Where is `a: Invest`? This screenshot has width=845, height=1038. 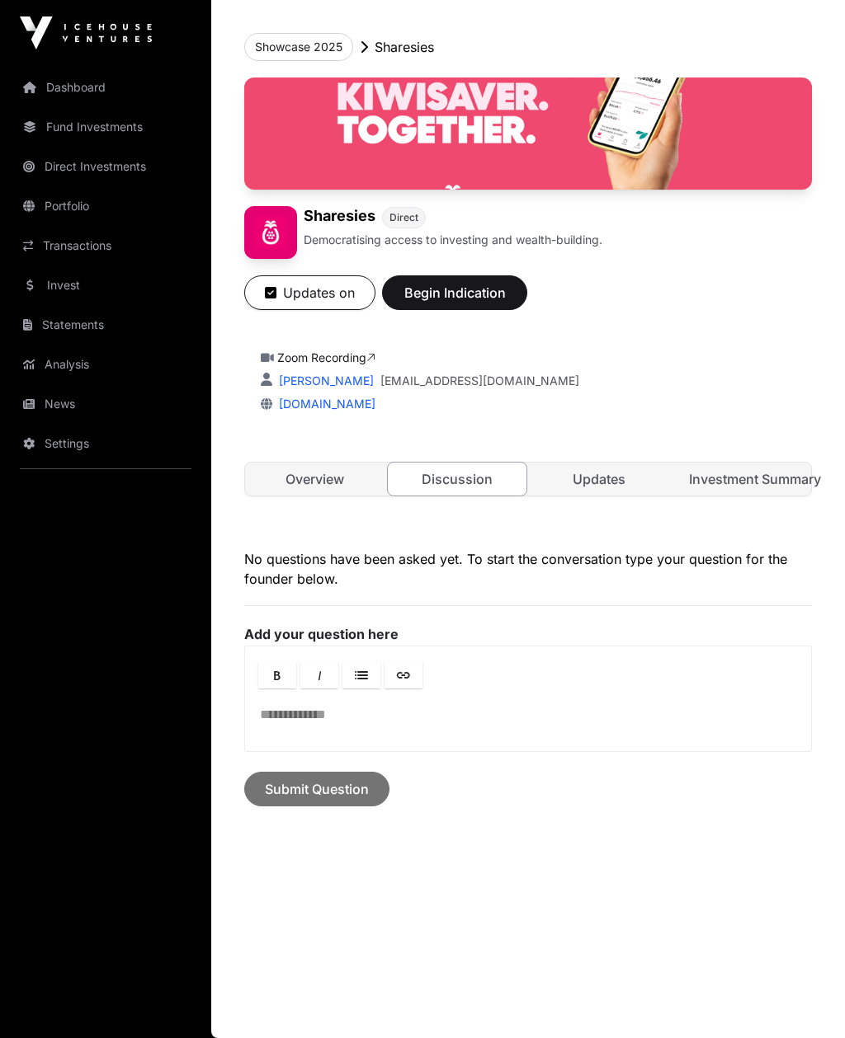
a: Invest is located at coordinates (106, 285).